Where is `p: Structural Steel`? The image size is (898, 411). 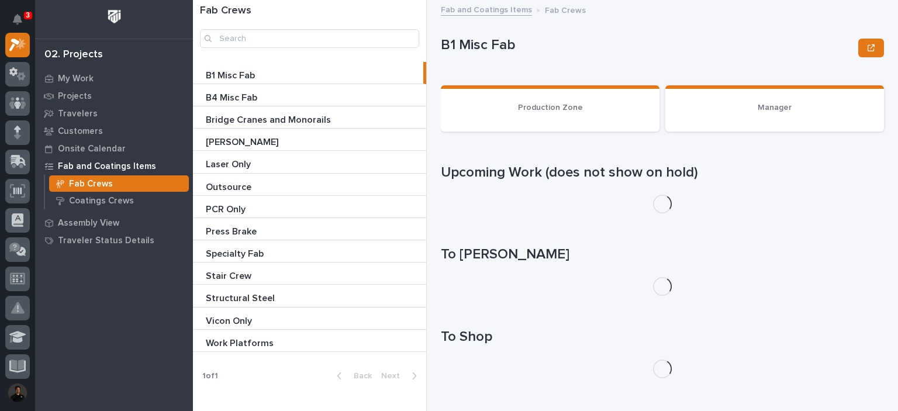 p: Structural Steel is located at coordinates (241, 297).